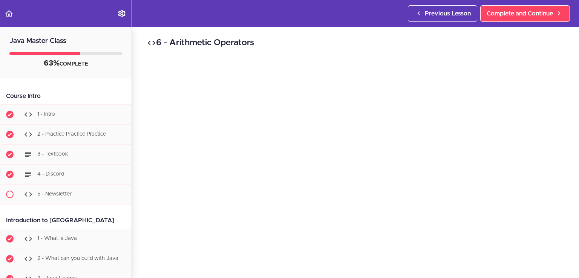 This screenshot has width=579, height=278. I want to click on svg: Settings Menu, so click(122, 14).